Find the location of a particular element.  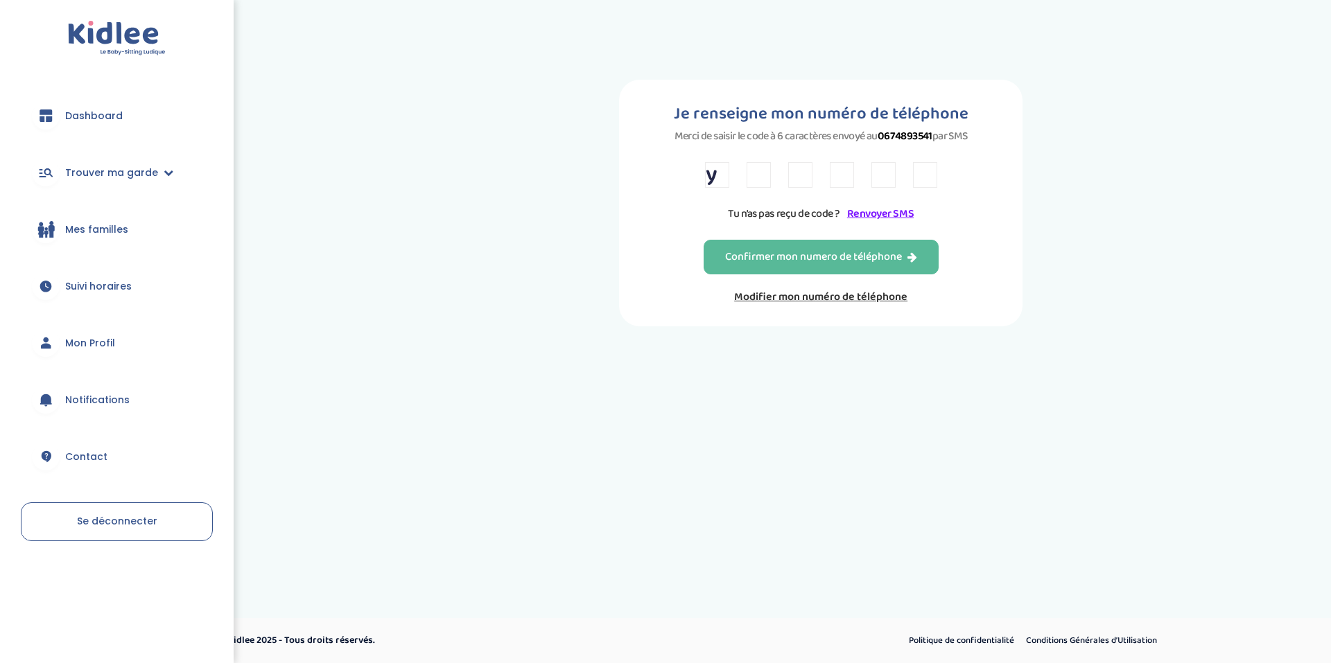

a: Dashboard is located at coordinates (116, 116).